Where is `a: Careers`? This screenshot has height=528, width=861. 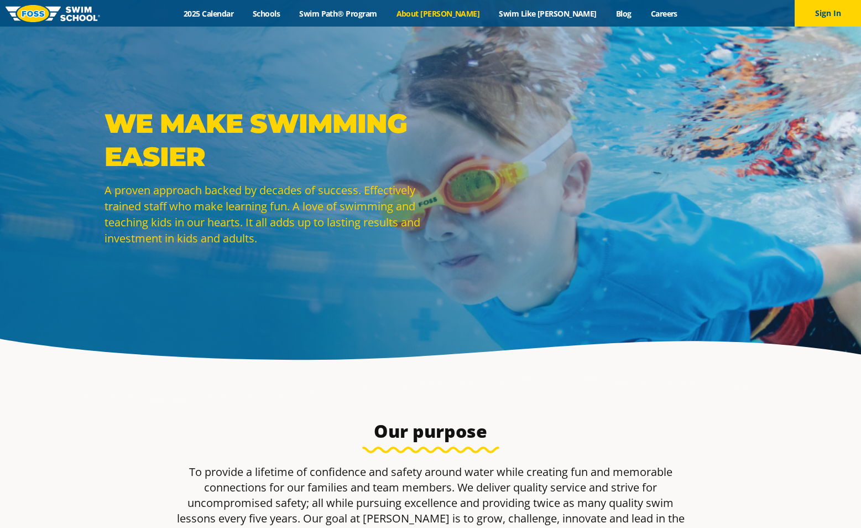
a: Careers is located at coordinates (664, 13).